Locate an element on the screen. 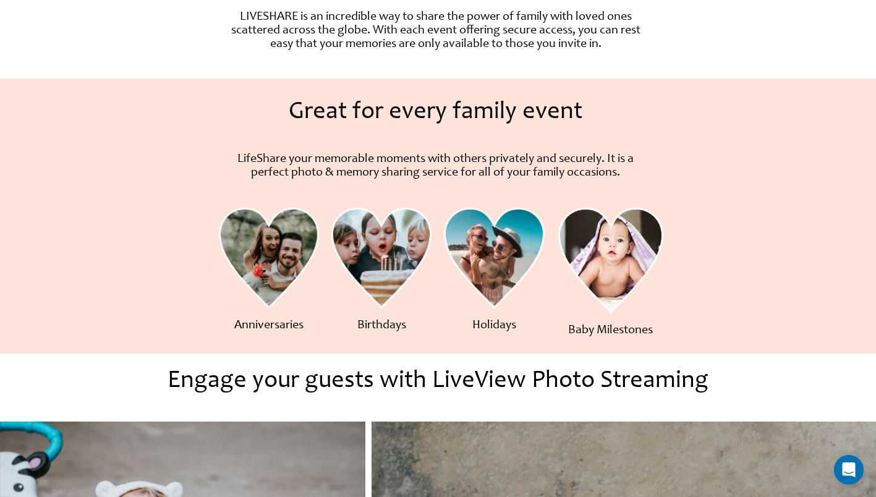  img: Family Celebrations Memories is located at coordinates (382, 258).